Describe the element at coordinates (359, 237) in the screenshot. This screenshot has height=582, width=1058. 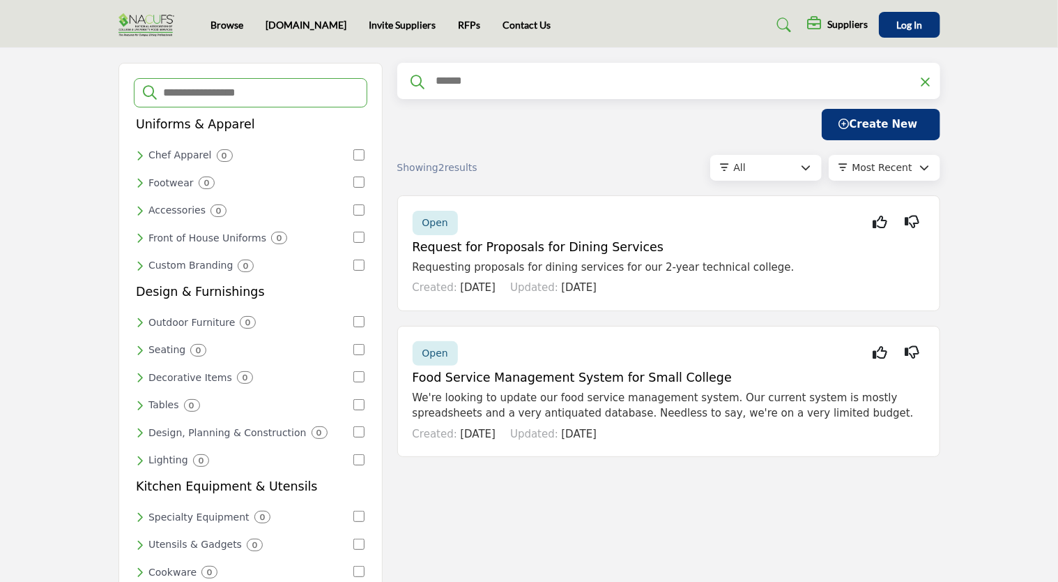
I see `input: Select Front of House Uniforms` at that location.